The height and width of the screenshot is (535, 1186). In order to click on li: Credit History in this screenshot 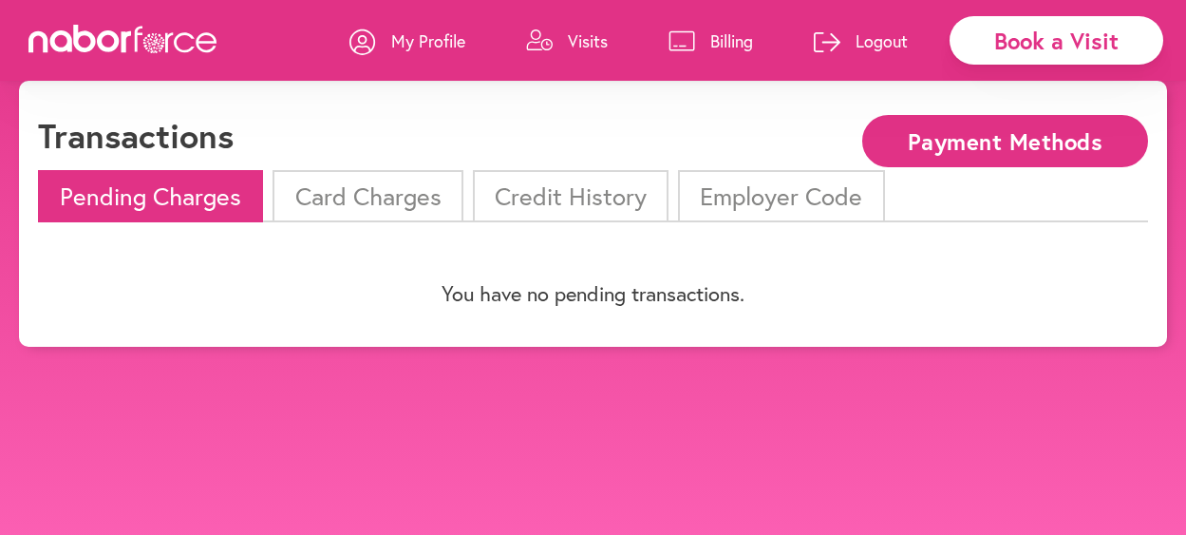, I will do `click(571, 196)`.